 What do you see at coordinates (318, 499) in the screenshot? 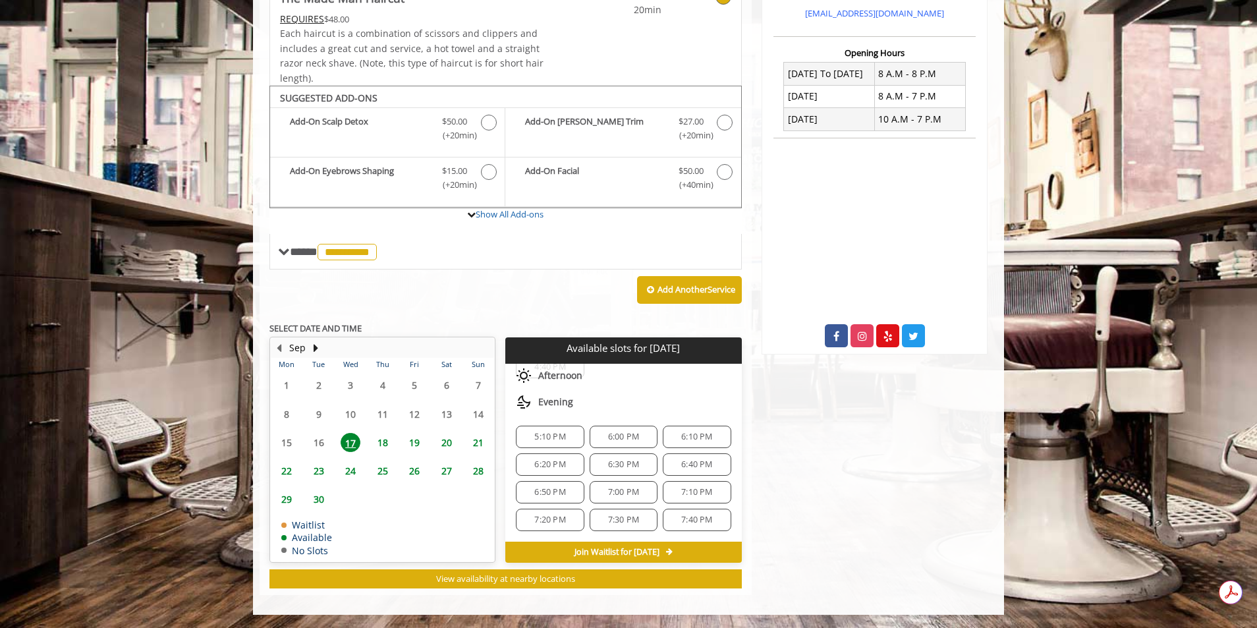
I see `td: Select day30` at bounding box center [318, 499].